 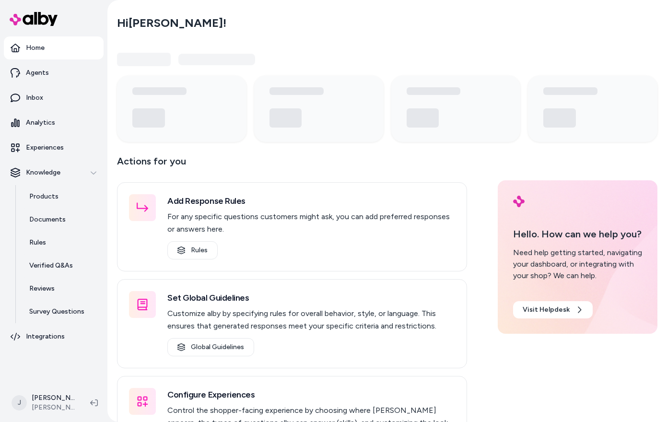 What do you see at coordinates (578, 264) in the screenshot?
I see `div: Need help getting started, navigating your dashboard, or integrating with your shop? We can help.` at bounding box center [578, 264].